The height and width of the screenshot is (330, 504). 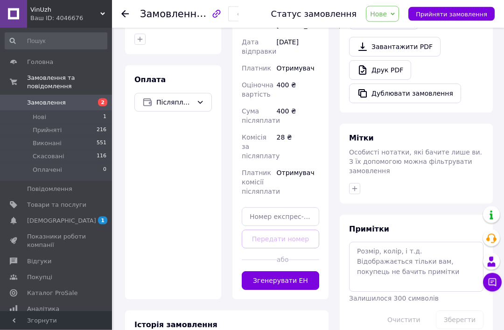 I want to click on span: Нове, so click(x=378, y=14).